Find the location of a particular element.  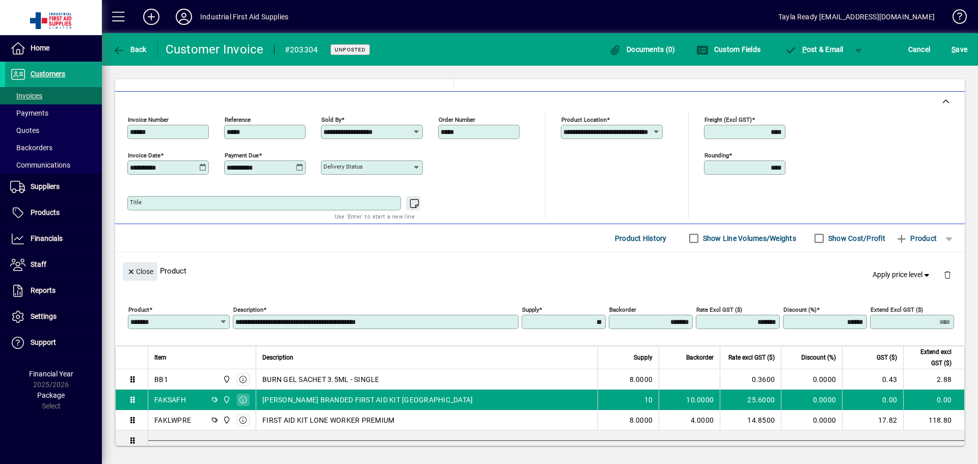

div: Industrial First Aid Supplies is located at coordinates (244, 17).